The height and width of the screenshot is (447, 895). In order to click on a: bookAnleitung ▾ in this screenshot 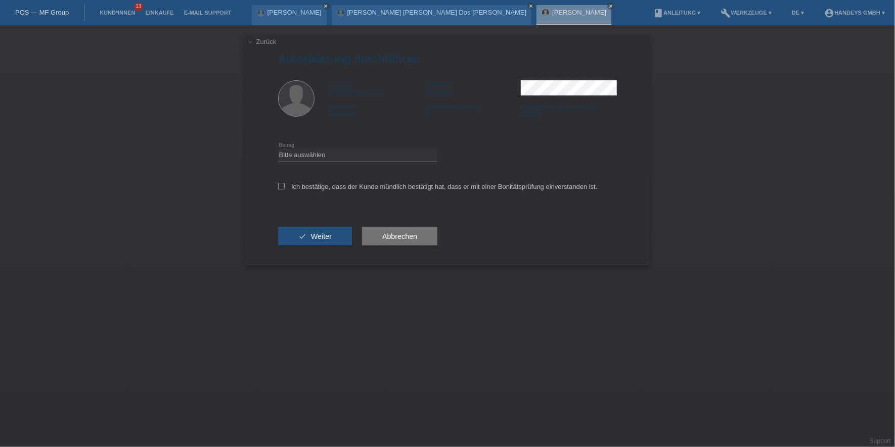, I will do `click(676, 13)`.